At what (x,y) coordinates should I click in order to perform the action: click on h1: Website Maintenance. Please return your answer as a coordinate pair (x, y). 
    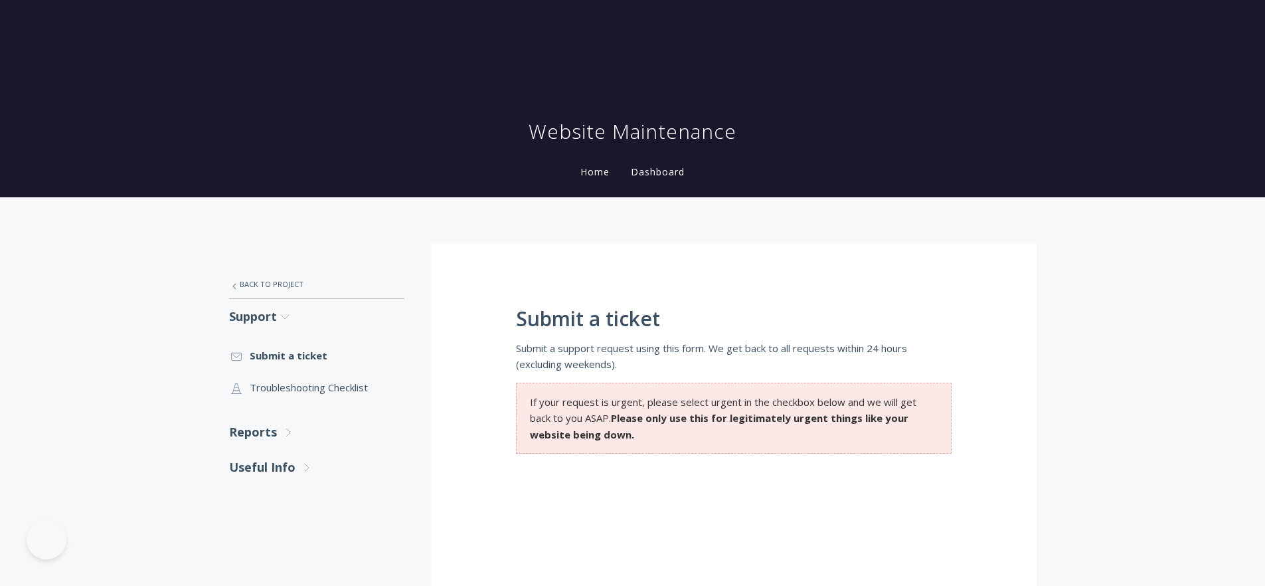
    Looking at the image, I should click on (632, 132).